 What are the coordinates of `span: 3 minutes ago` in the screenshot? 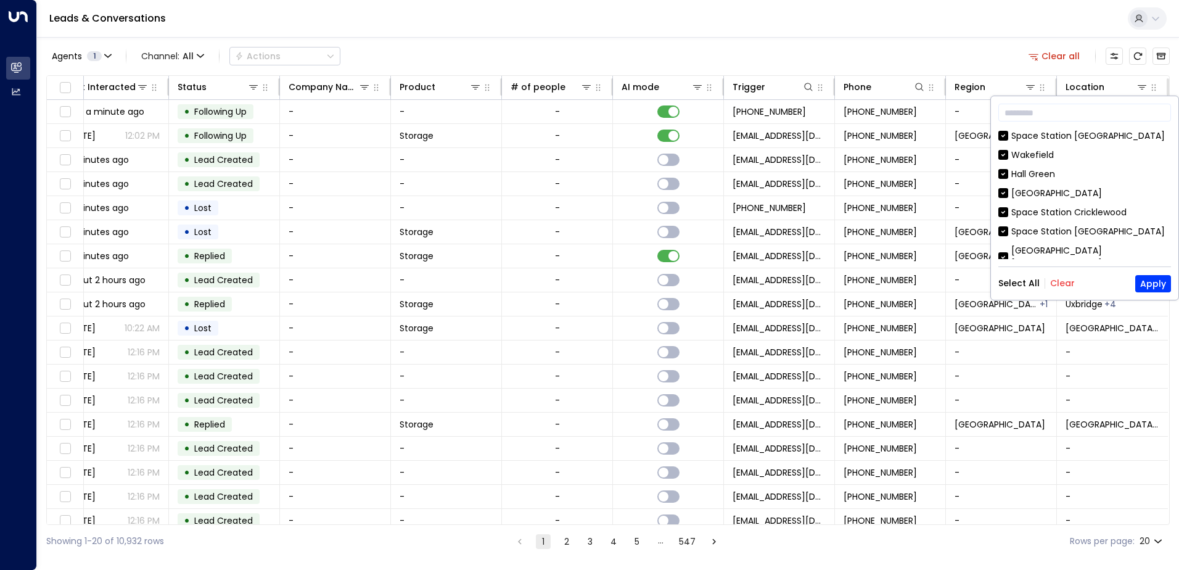 It's located at (97, 232).